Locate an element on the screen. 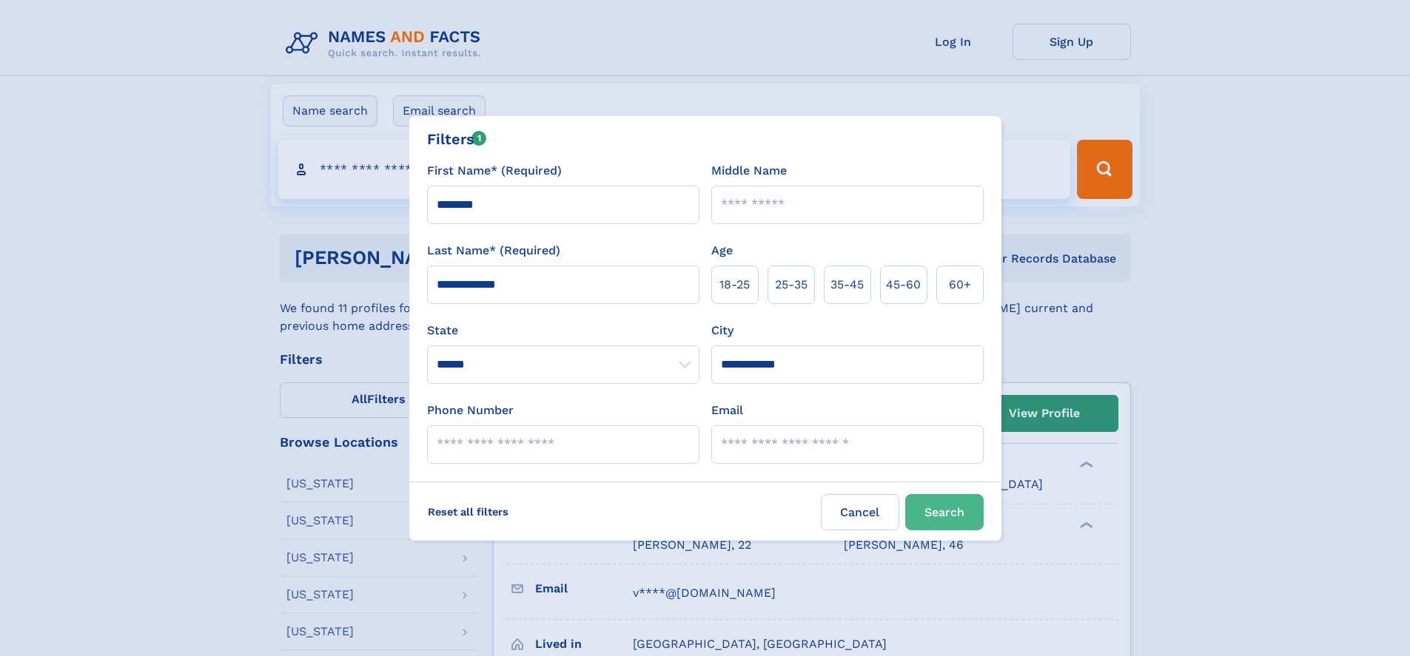 The height and width of the screenshot is (656, 1410). button: Search is located at coordinates (944, 512).